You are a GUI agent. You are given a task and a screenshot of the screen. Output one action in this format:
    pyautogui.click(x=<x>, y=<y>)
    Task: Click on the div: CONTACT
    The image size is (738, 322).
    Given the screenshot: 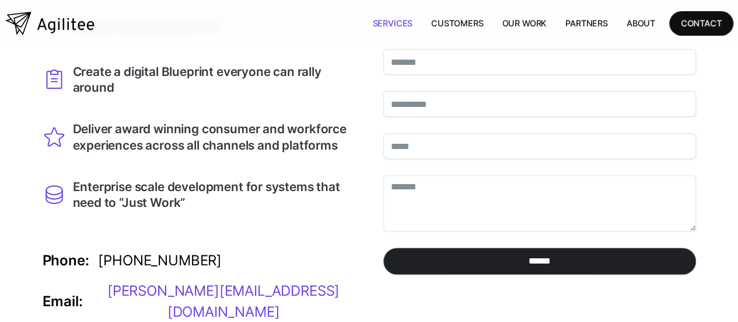 What is the action you would take?
    pyautogui.click(x=701, y=23)
    